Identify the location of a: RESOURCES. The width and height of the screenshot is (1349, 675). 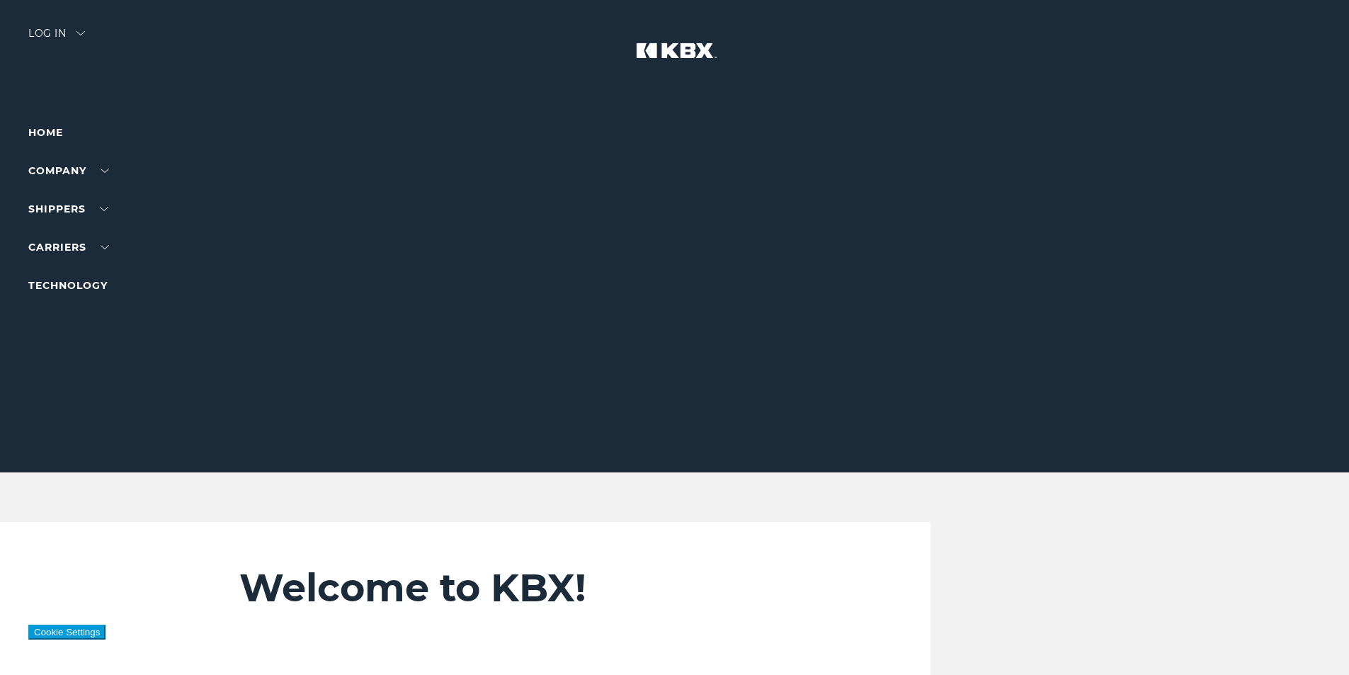
(74, 324).